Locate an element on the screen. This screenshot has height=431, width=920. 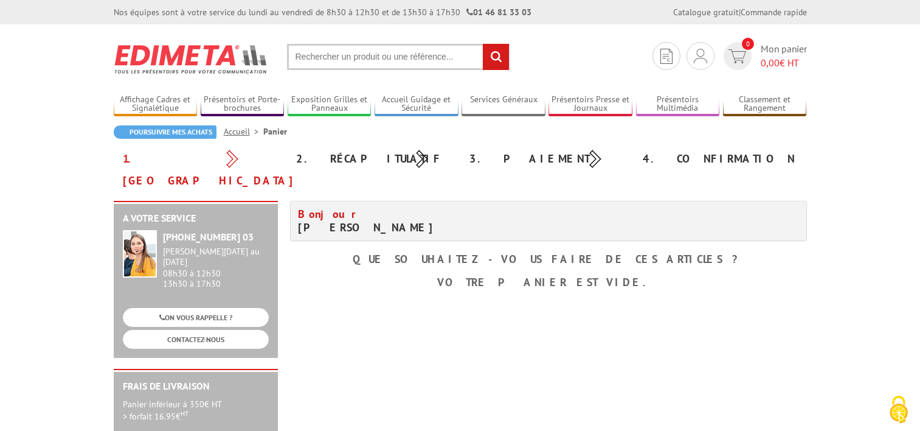
a: CONTACTEZ-NOUS is located at coordinates (196, 339).